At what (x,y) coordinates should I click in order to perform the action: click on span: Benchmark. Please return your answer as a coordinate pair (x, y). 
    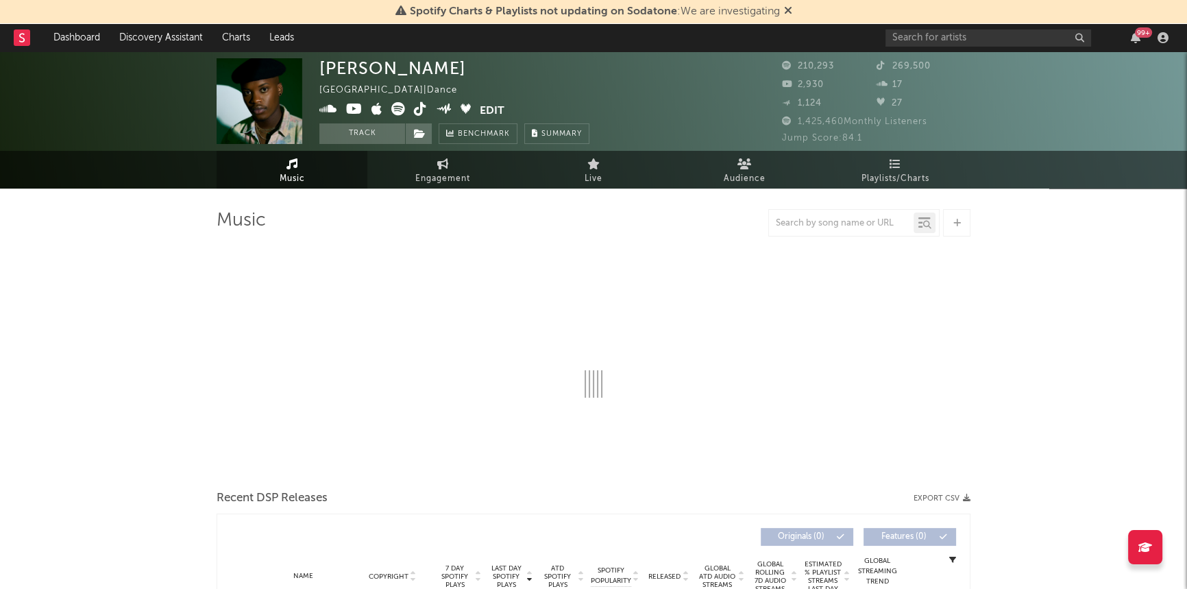
    Looking at the image, I should click on (484, 134).